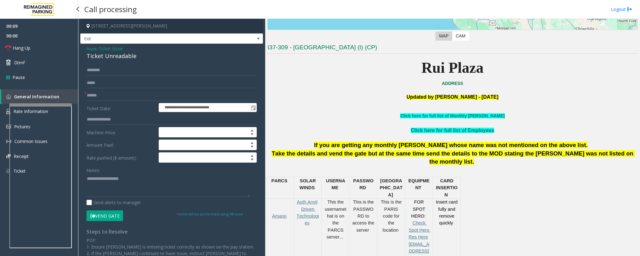 The height and width of the screenshot is (256, 640). I want to click on label: Rate pushed ($ amount):, so click(121, 158).